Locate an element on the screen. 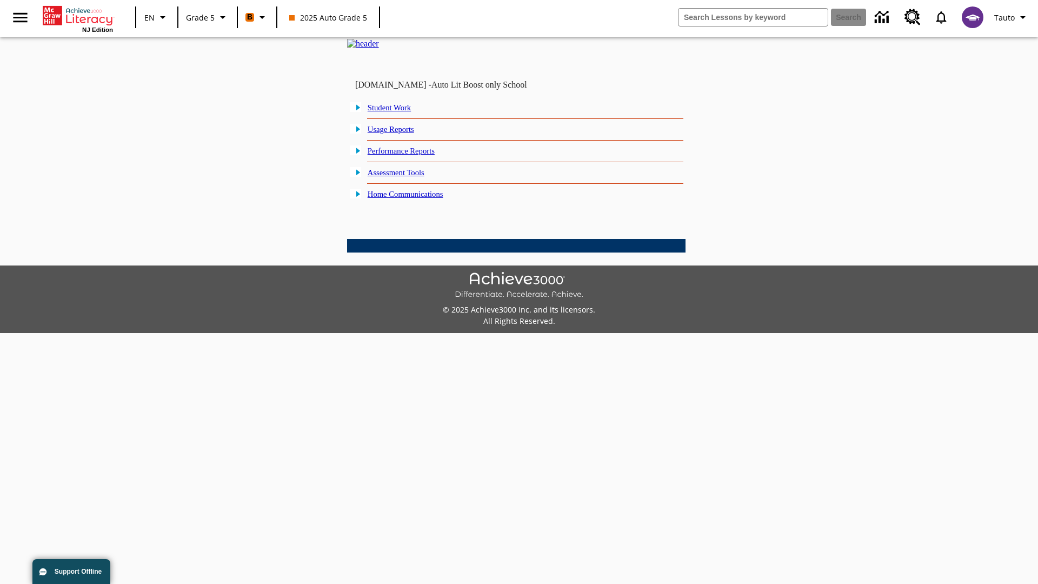  button: Open side menu is located at coordinates (20, 17).